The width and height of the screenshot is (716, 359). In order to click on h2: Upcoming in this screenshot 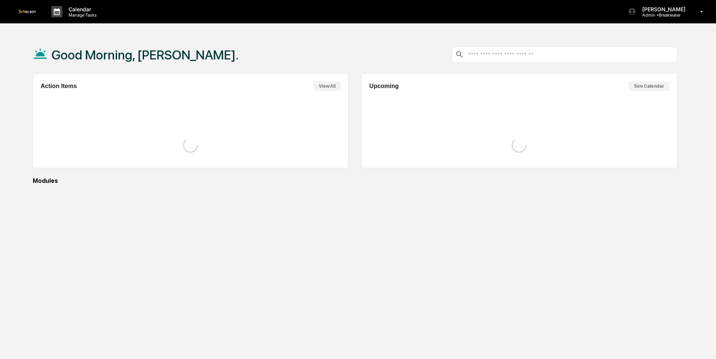, I will do `click(384, 86)`.